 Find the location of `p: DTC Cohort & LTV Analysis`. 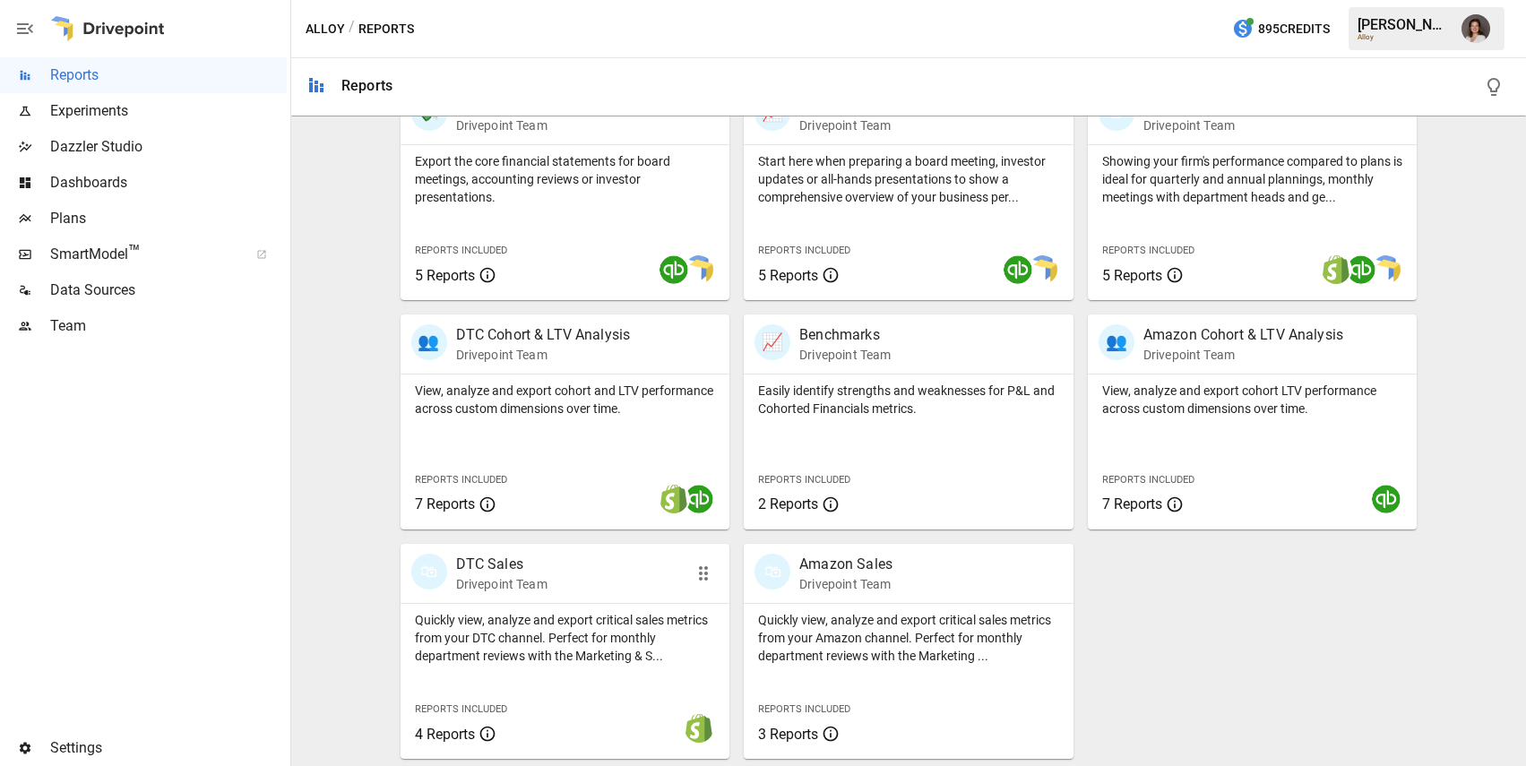

p: DTC Cohort & LTV Analysis is located at coordinates (543, 335).